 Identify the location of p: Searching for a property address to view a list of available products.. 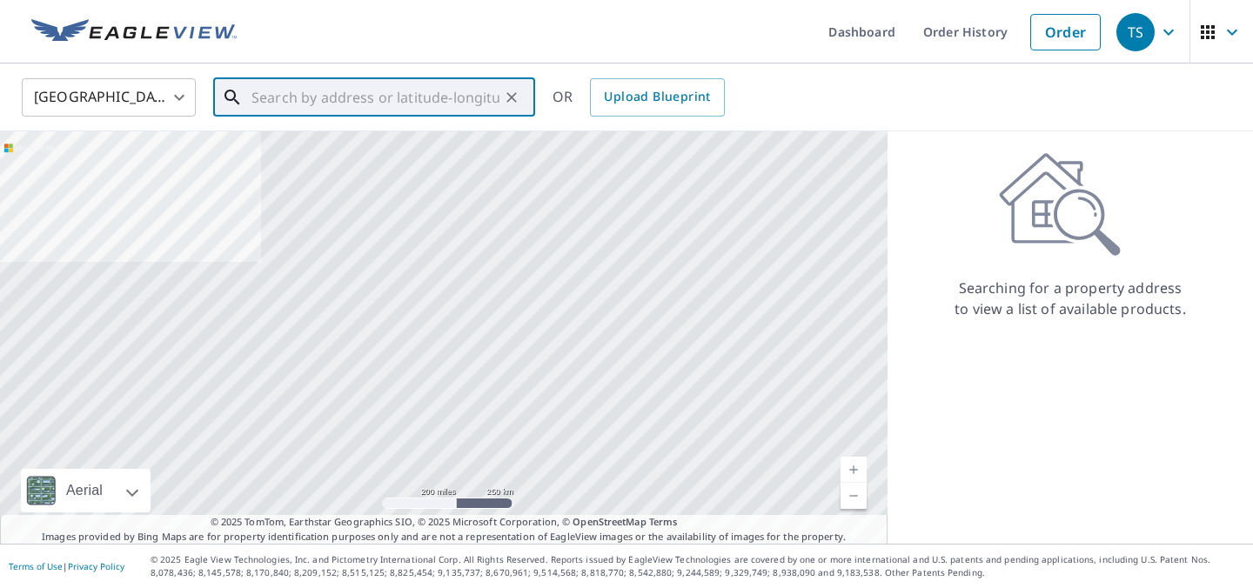
(1070, 298).